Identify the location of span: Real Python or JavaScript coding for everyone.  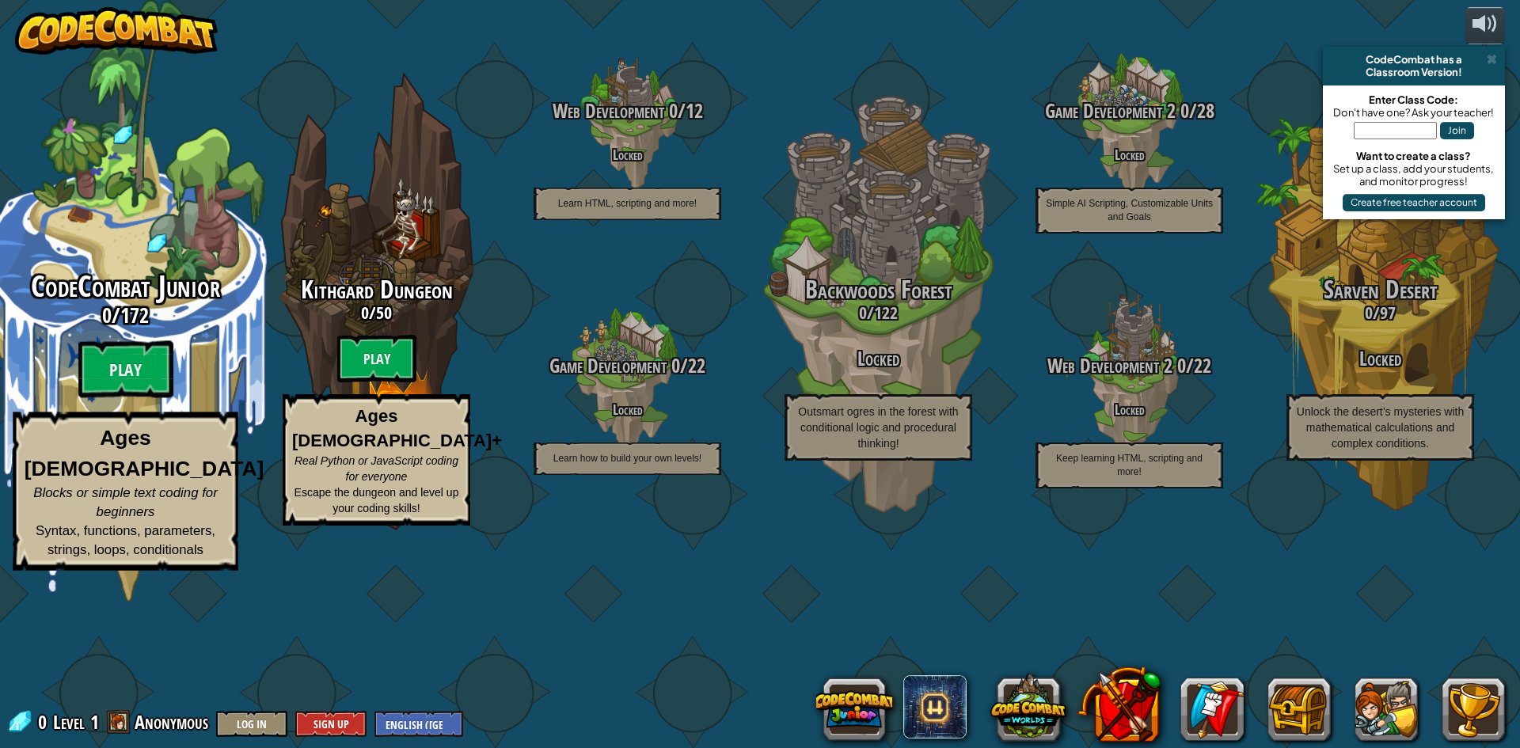
(376, 469).